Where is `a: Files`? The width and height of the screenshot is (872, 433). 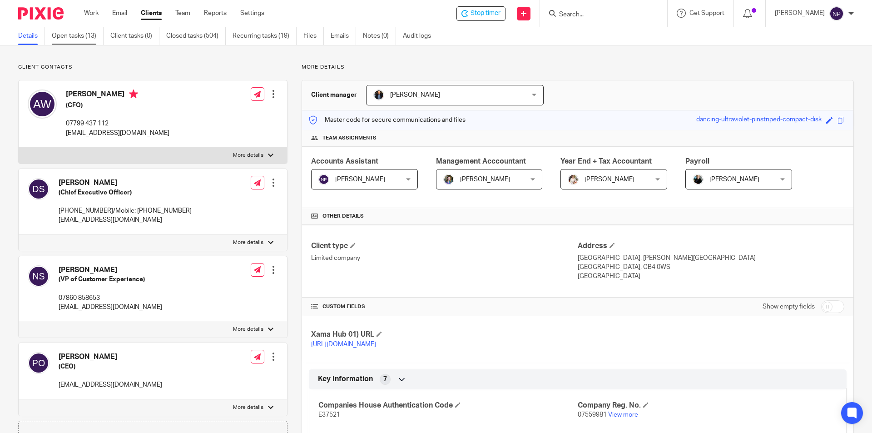
a: Files is located at coordinates (313, 36).